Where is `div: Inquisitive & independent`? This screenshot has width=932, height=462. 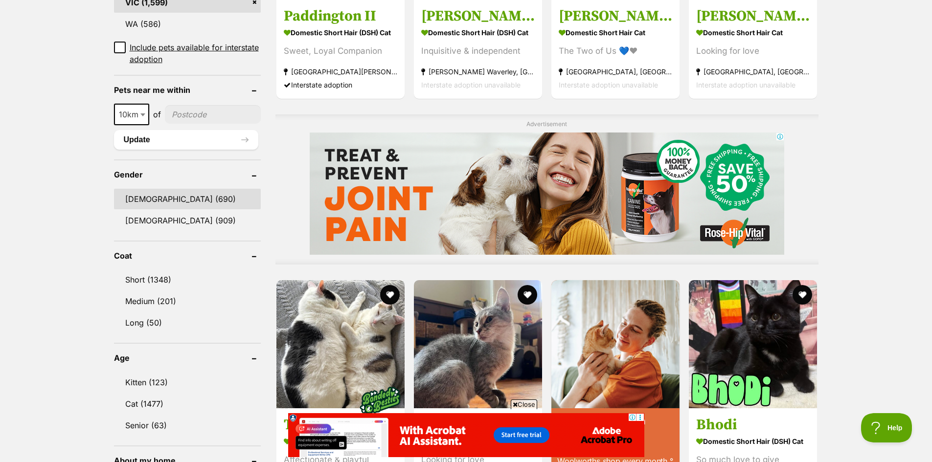 div: Inquisitive & independent is located at coordinates (478, 51).